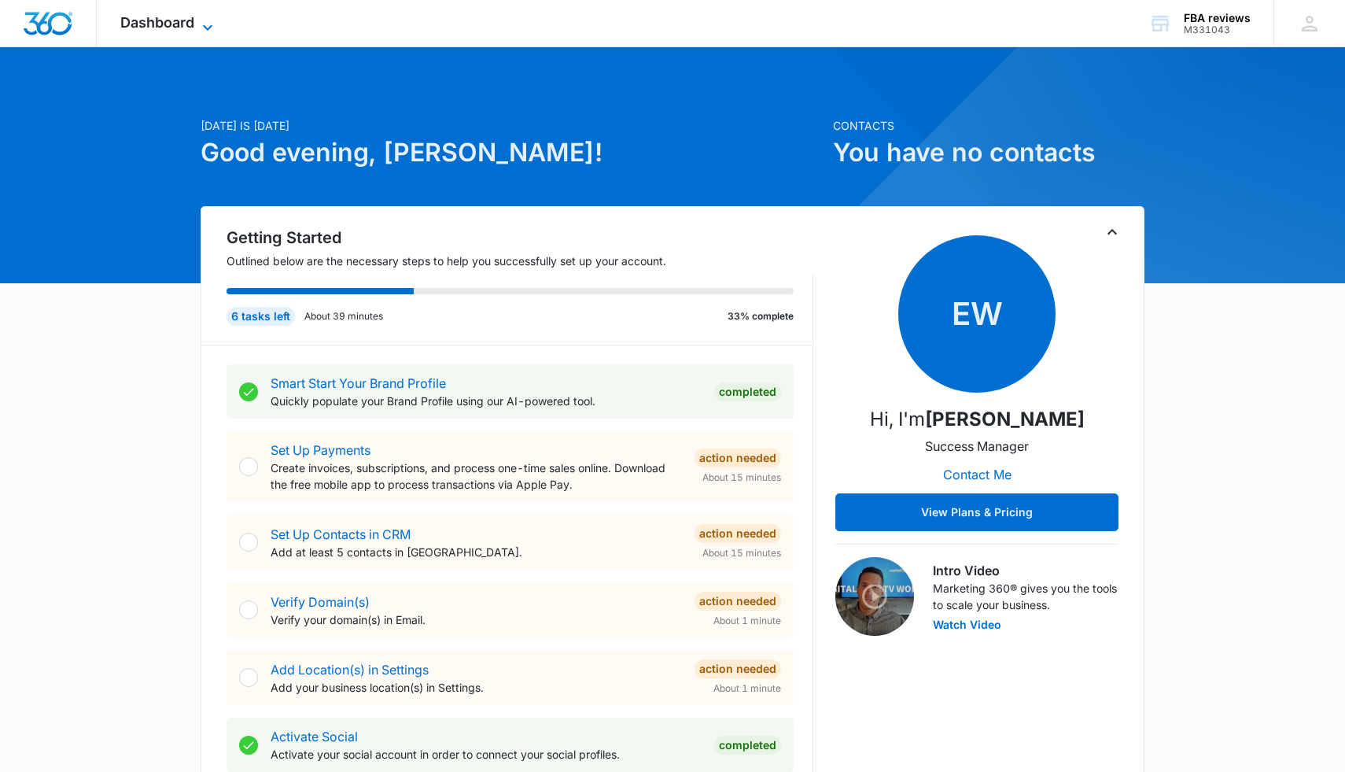 This screenshot has width=1345, height=772. I want to click on p: About 39 minutes, so click(344, 316).